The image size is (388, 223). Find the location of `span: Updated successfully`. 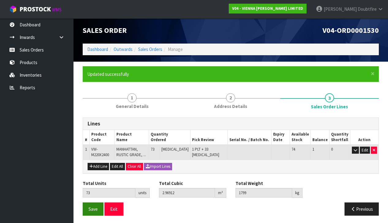

span: Updated successfully is located at coordinates (108, 74).